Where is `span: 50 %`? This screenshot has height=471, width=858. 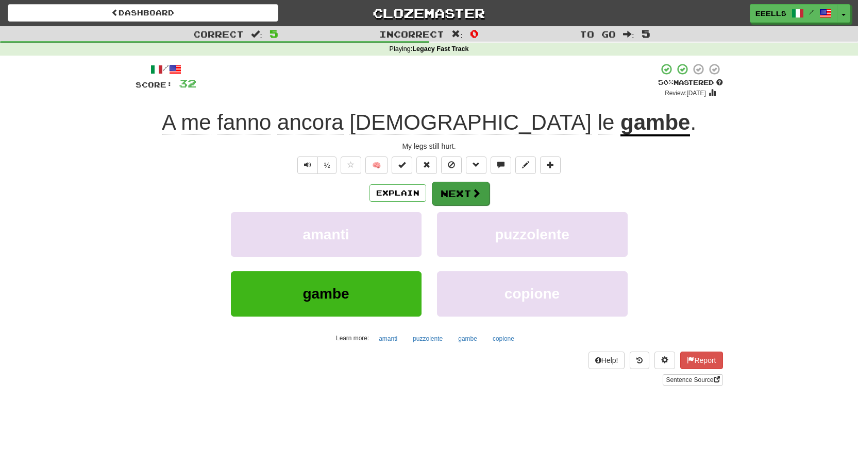 span: 50 % is located at coordinates (666, 82).